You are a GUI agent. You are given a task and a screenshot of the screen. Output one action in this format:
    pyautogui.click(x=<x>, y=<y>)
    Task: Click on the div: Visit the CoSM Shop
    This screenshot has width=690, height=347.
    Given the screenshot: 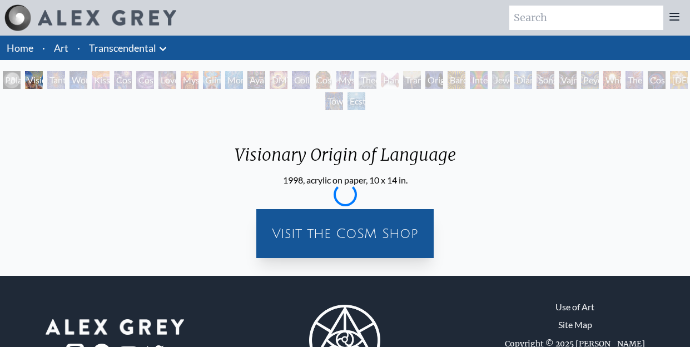 What is the action you would take?
    pyautogui.click(x=345, y=233)
    